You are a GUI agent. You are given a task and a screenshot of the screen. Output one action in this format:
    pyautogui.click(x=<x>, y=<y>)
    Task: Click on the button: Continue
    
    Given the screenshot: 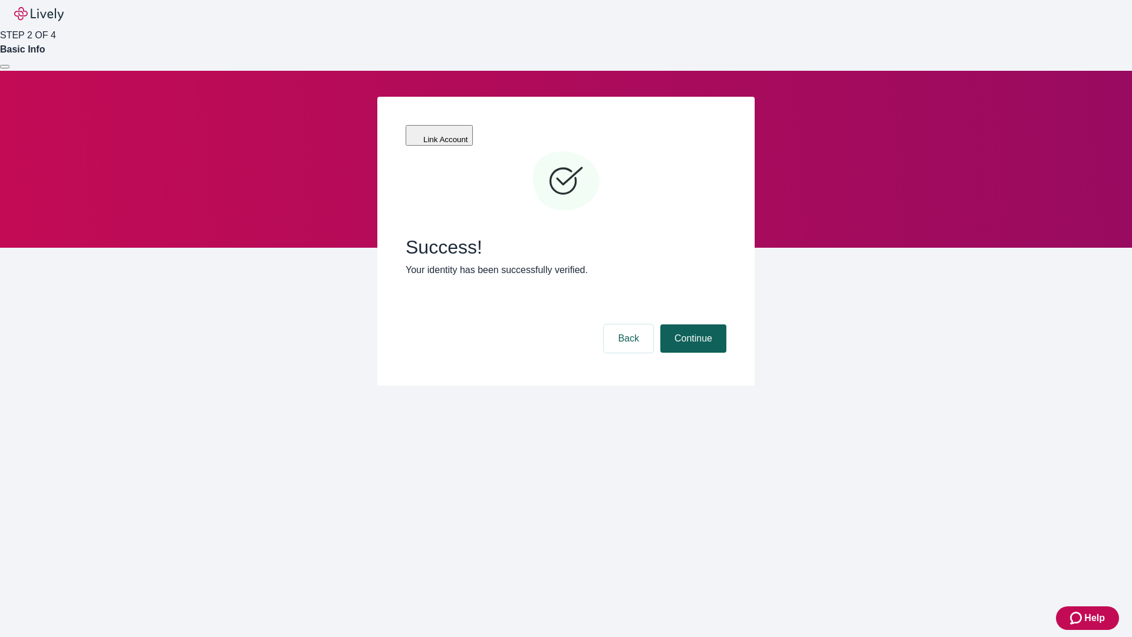 What is the action you would take?
    pyautogui.click(x=694, y=339)
    